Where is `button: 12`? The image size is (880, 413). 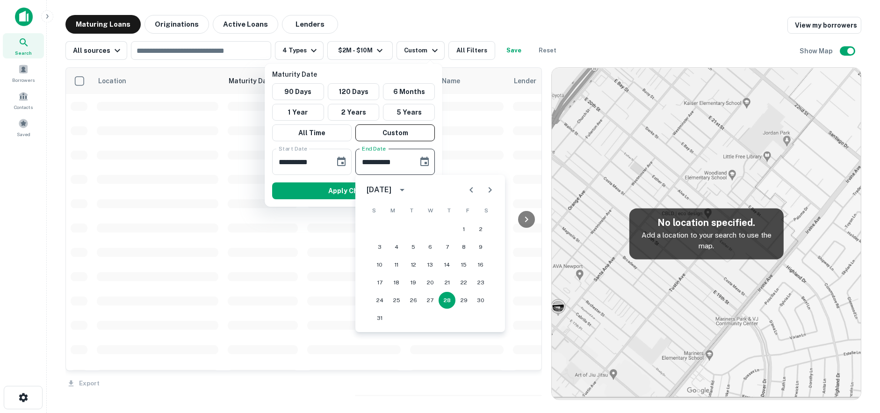
button: 12 is located at coordinates (413, 265).